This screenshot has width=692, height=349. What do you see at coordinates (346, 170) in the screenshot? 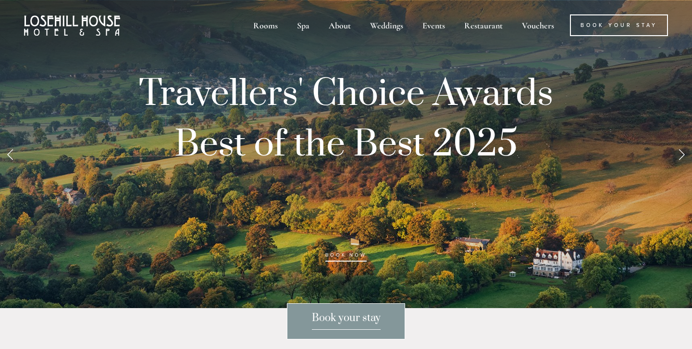
I see `p: Travellers' Choice Awards Best of the Best 2025` at bounding box center [346, 170].